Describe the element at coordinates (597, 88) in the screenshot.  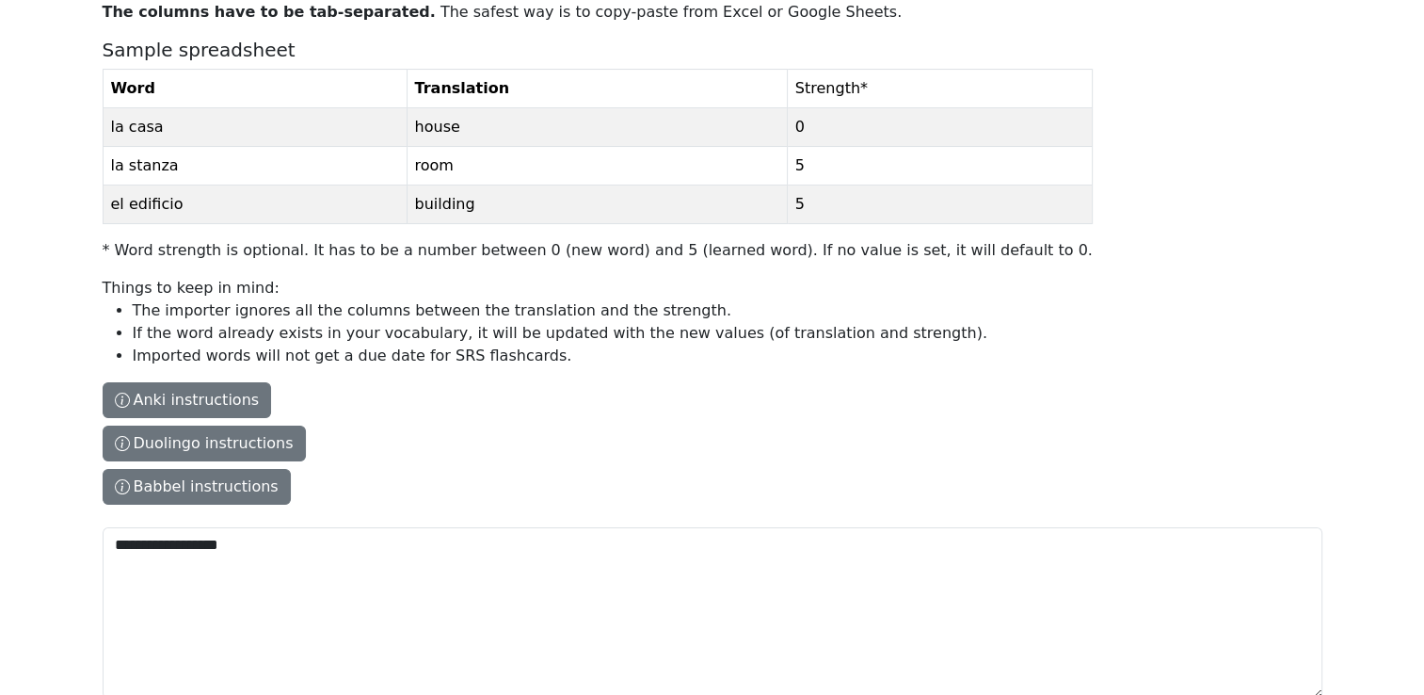
I see `th: Translation` at that location.